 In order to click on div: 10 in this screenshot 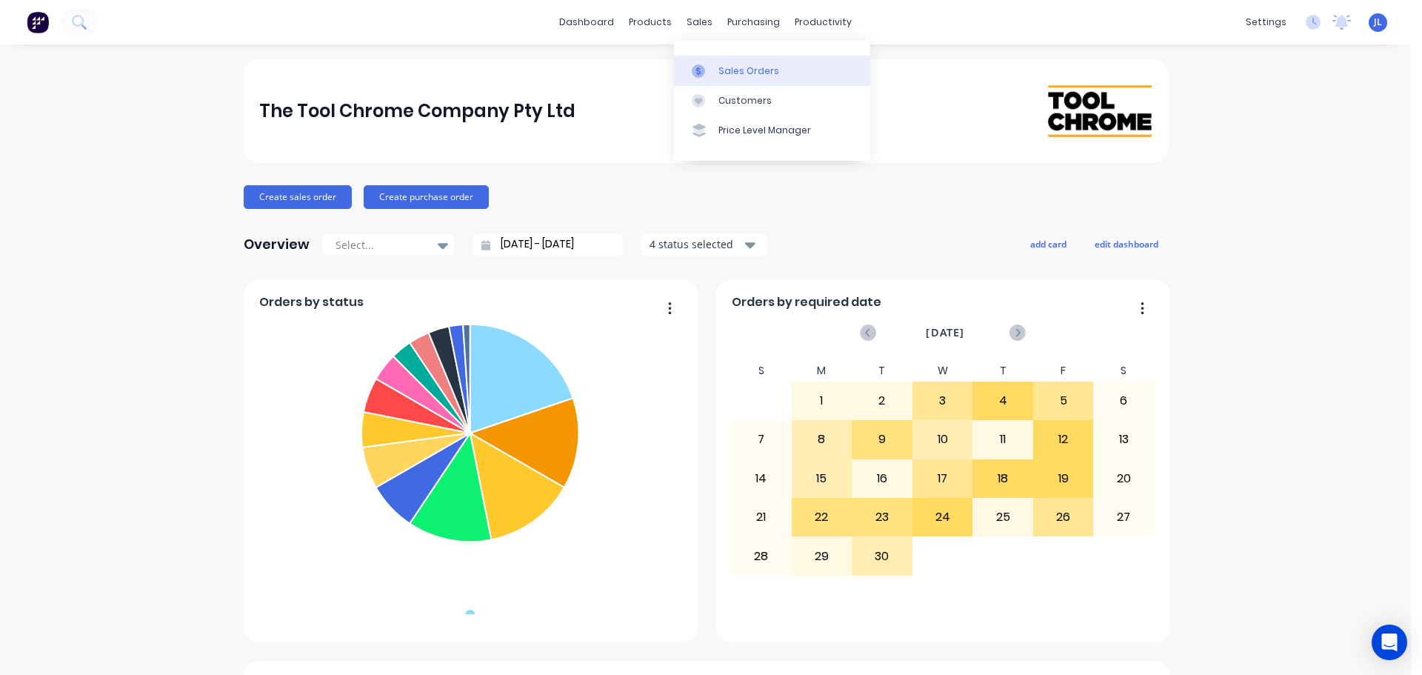, I will do `click(943, 439)`.